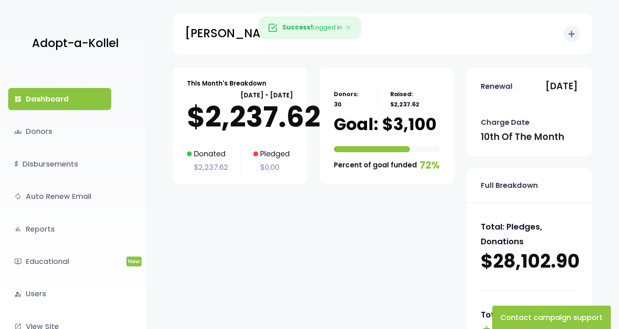 The height and width of the screenshot is (329, 619). What do you see at coordinates (271, 154) in the screenshot?
I see `p: Pledged` at bounding box center [271, 154].